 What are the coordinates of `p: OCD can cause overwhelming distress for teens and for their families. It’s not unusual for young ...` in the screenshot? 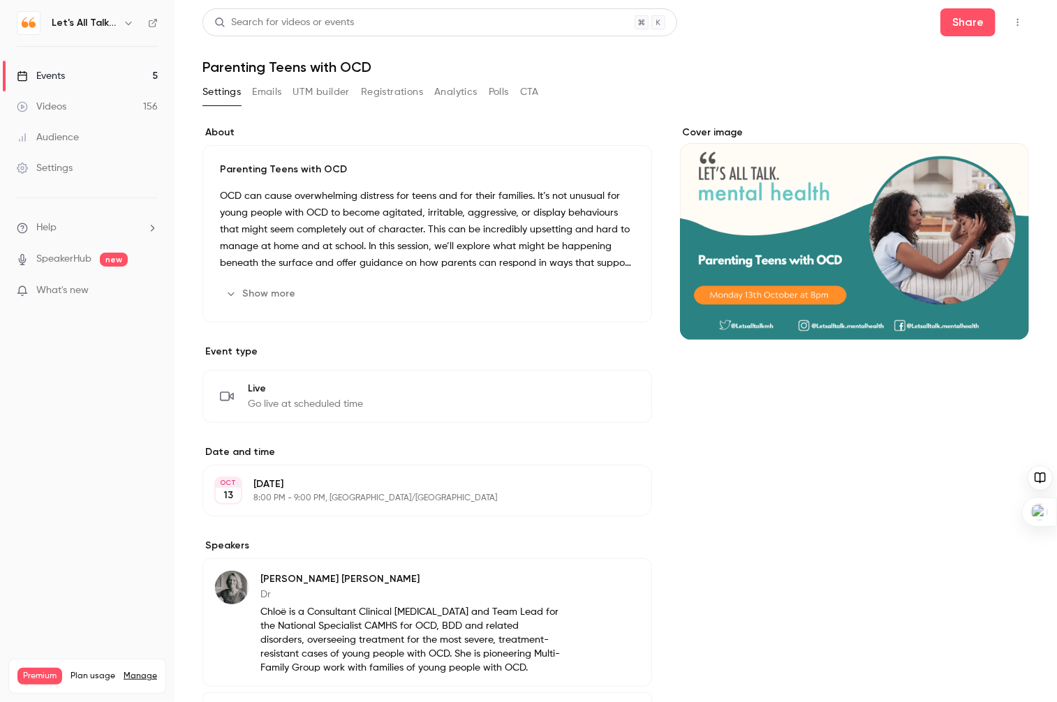 It's located at (427, 230).